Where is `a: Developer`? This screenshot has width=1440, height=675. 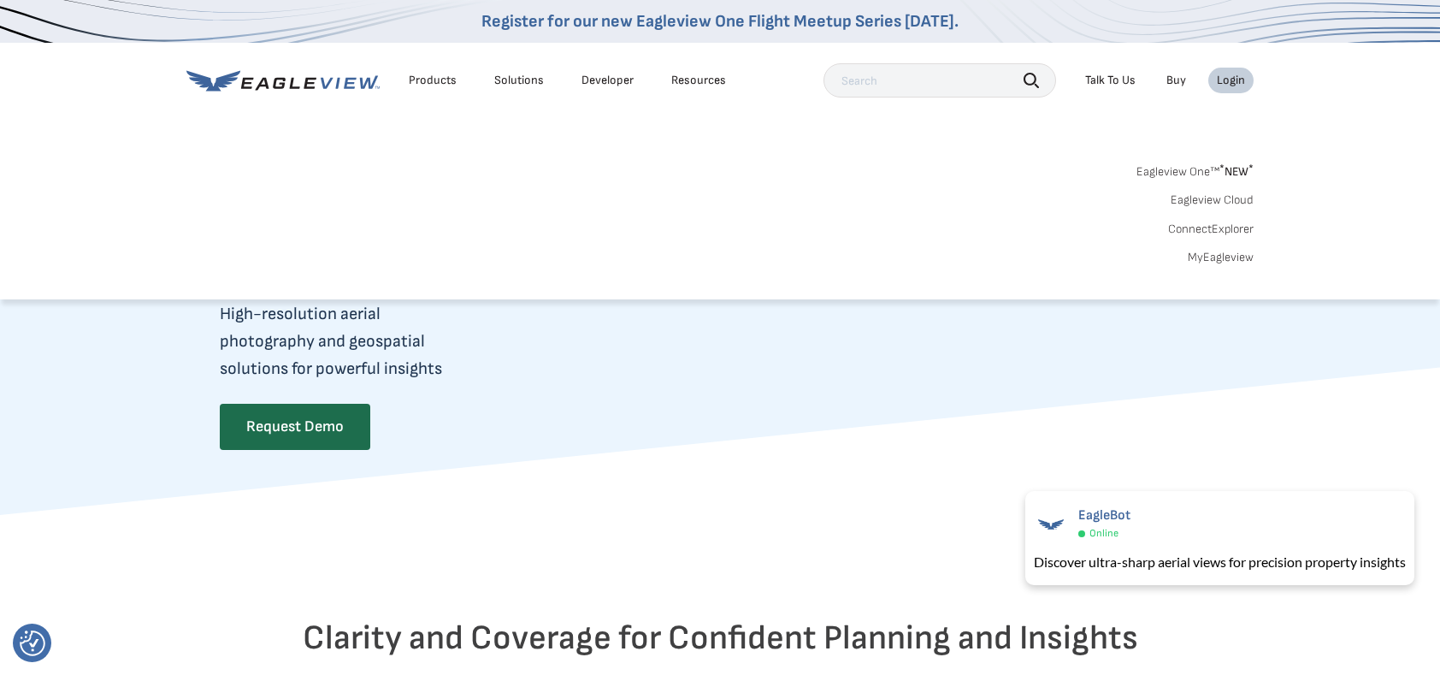
a: Developer is located at coordinates (607, 80).